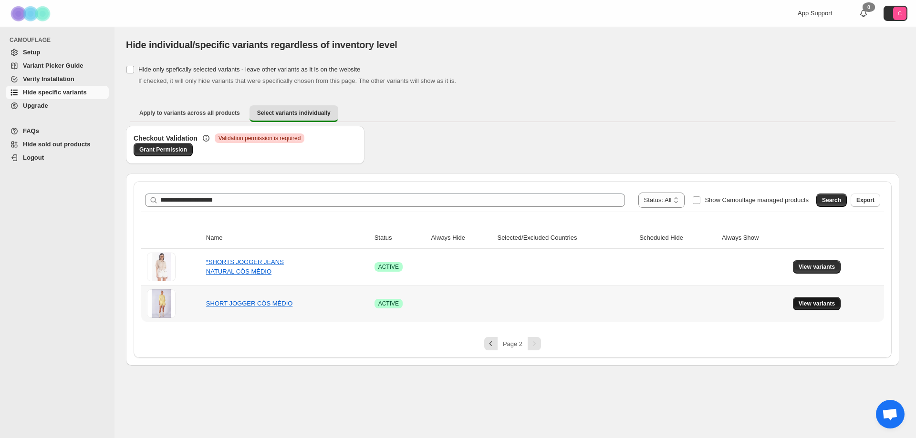 Image resolution: width=916 pixels, height=438 pixels. Describe the element at coordinates (260, 138) in the screenshot. I see `span: Validation permission is required` at that location.